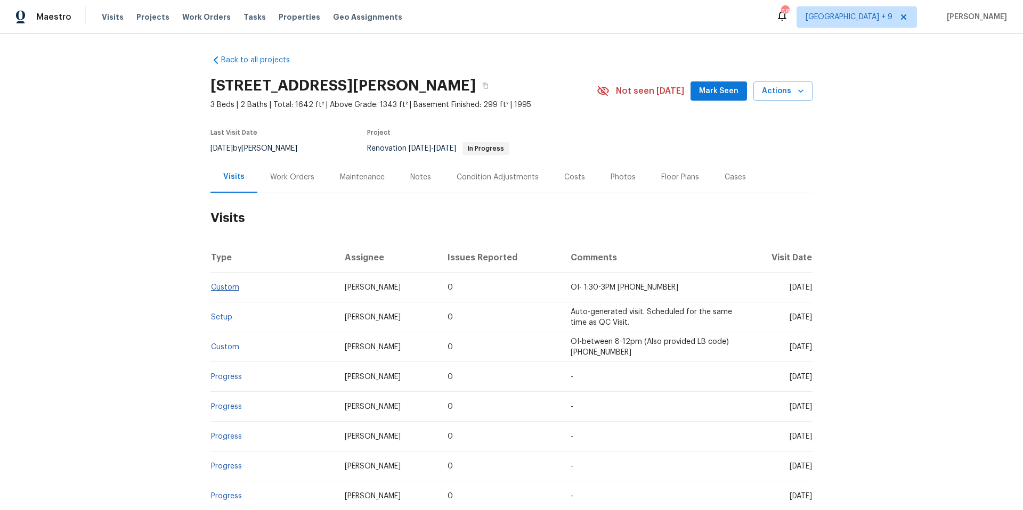 This screenshot has height=510, width=1023. What do you see at coordinates (783, 91) in the screenshot?
I see `span: Actions` at bounding box center [783, 91].